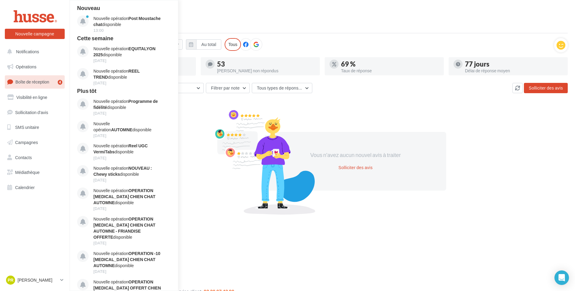 The image size is (575, 291). What do you see at coordinates (10, 280) in the screenshot?
I see `span: PR` at bounding box center [10, 280].